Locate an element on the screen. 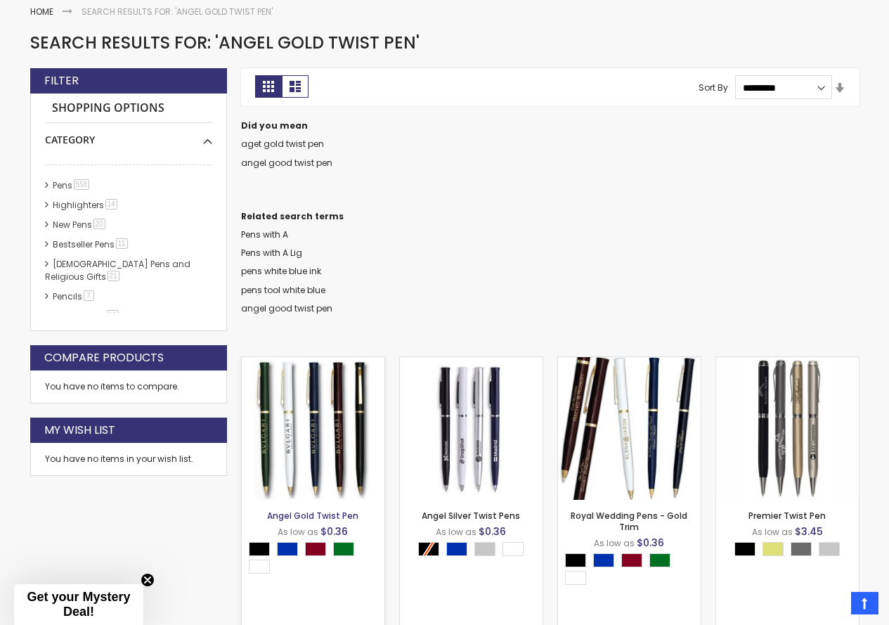  span: Search results for: 'Angel Gold Twist Pen' is located at coordinates (225, 42).